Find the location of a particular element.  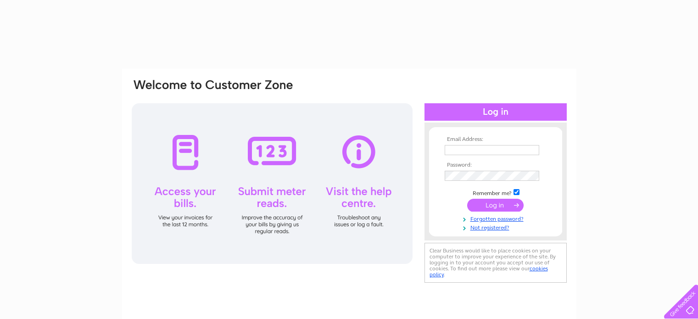

th: Email Address: is located at coordinates (496, 140).